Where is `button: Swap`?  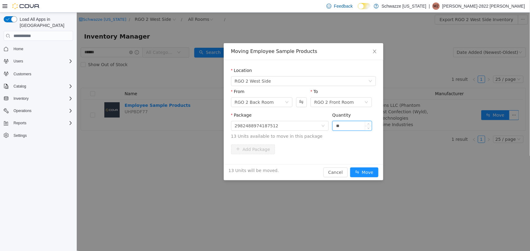 button: Swap is located at coordinates (224, 90).